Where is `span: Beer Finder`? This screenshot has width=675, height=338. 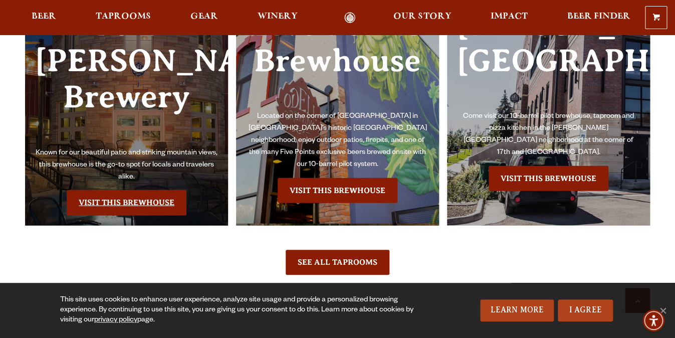
span: Beer Finder is located at coordinates (599, 17).